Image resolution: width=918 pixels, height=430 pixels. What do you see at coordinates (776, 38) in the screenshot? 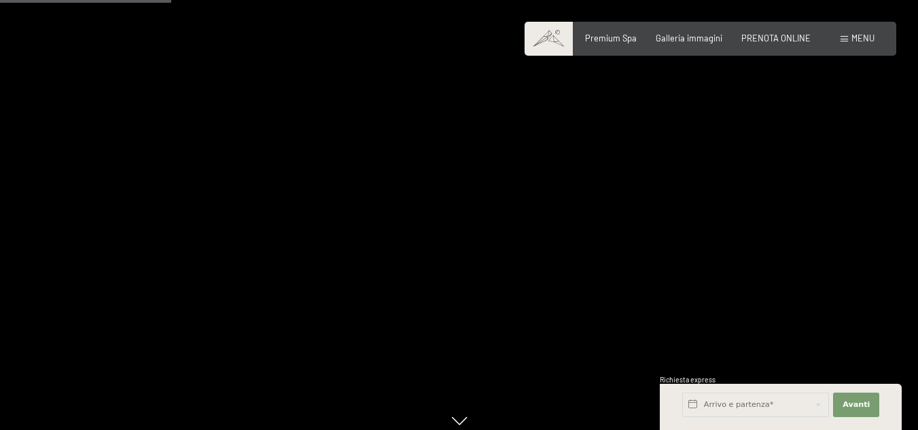
I see `a: PRENOTA ONLINE` at bounding box center [776, 38].